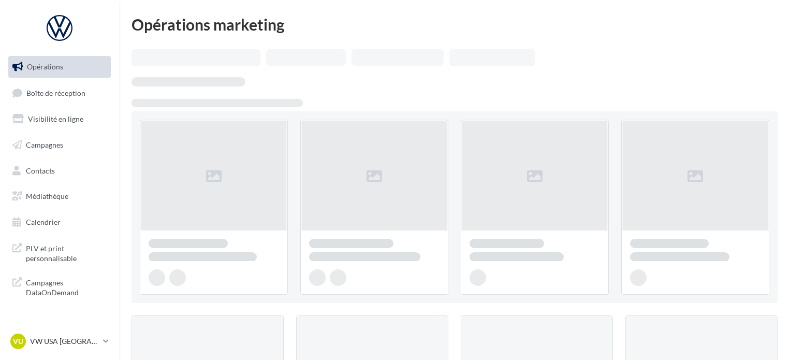 Image resolution: width=790 pixels, height=360 pixels. What do you see at coordinates (45, 144) in the screenshot?
I see `span: Campagnes` at bounding box center [45, 144].